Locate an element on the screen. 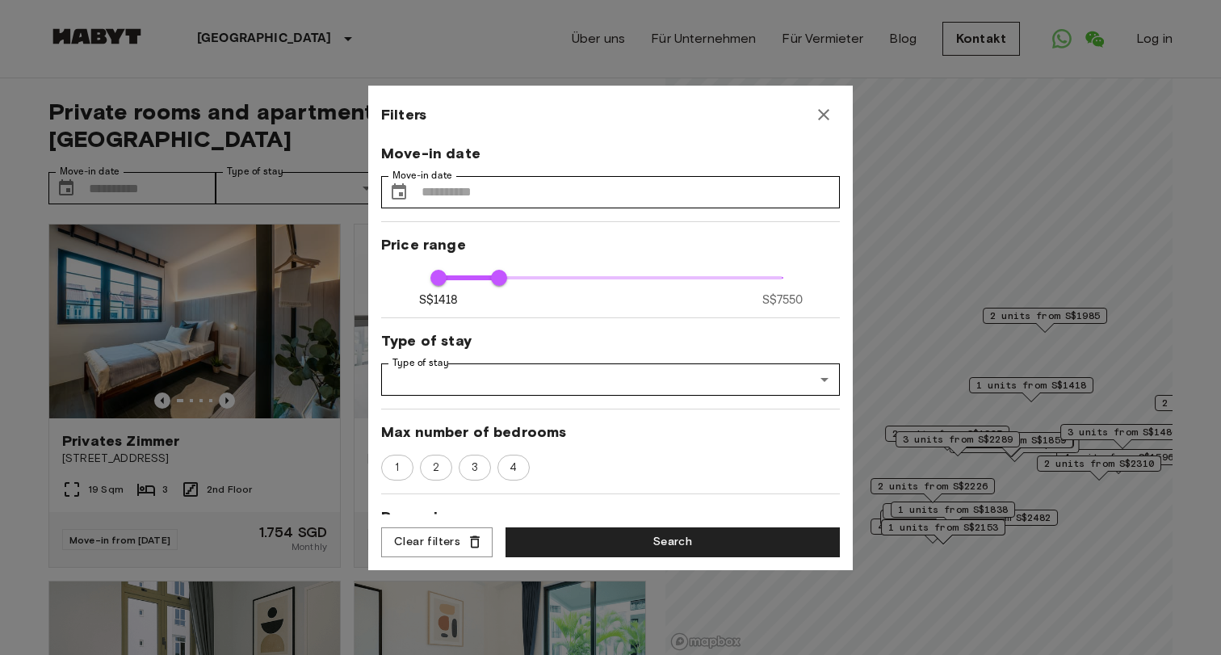 The width and height of the screenshot is (1221, 655). label: Move-in date is located at coordinates (422, 175).